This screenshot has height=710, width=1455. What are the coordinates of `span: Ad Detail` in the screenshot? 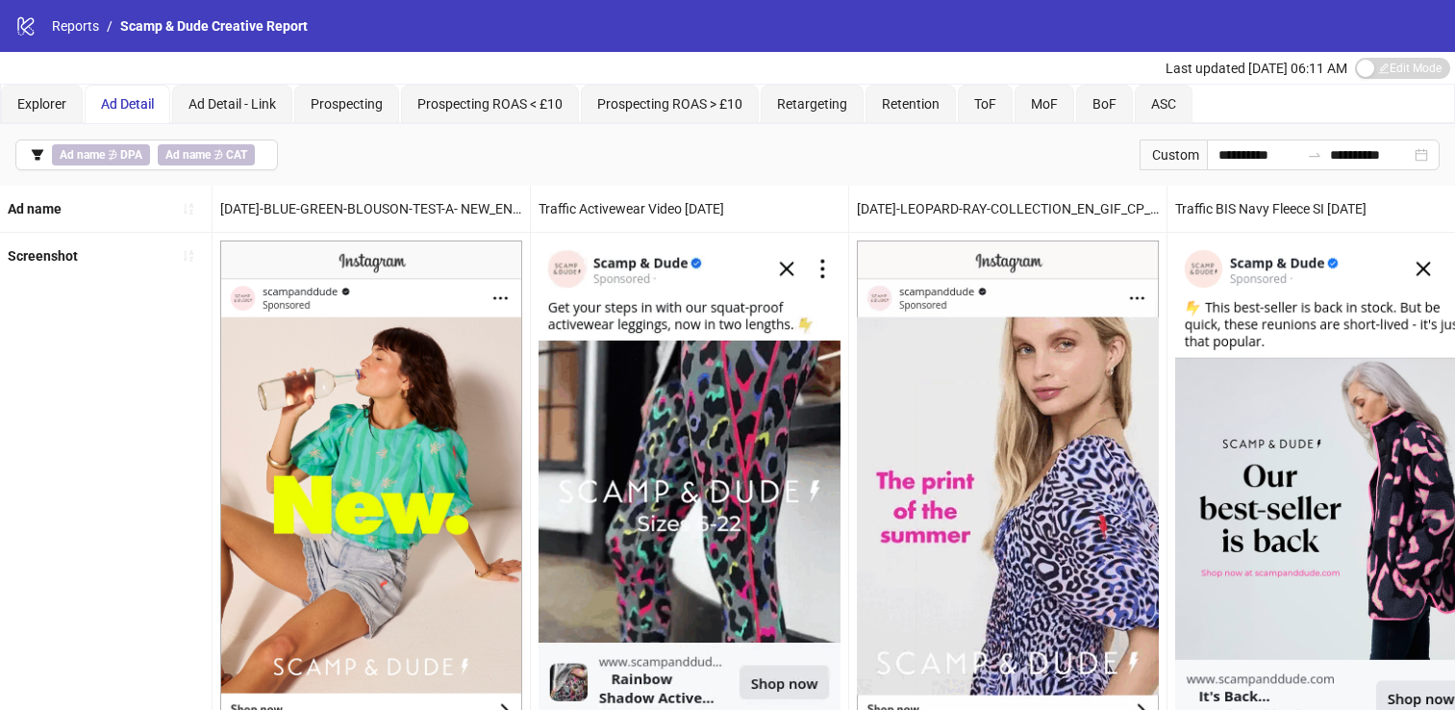 It's located at (127, 104).